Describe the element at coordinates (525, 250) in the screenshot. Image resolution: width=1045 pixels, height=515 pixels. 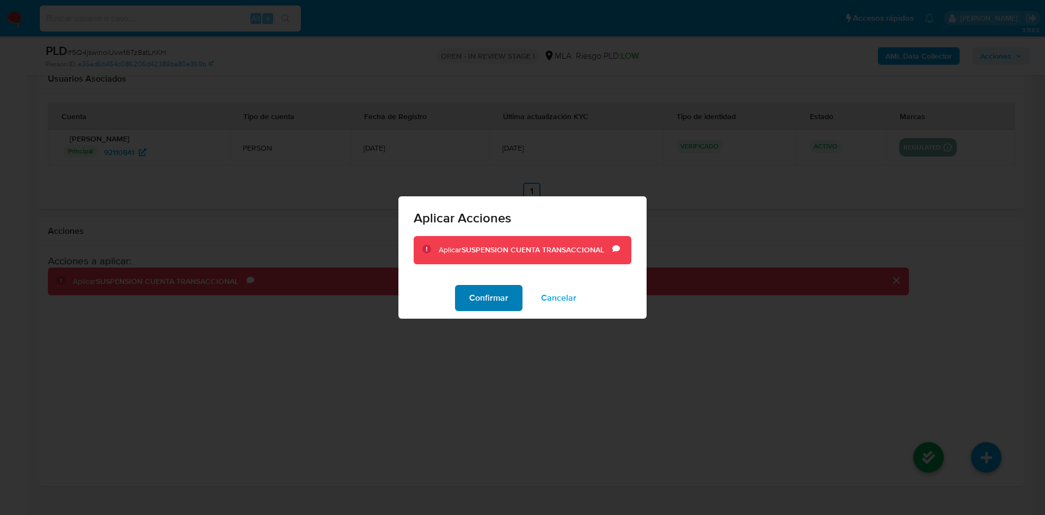
I see `div: Aplicar` at that location.